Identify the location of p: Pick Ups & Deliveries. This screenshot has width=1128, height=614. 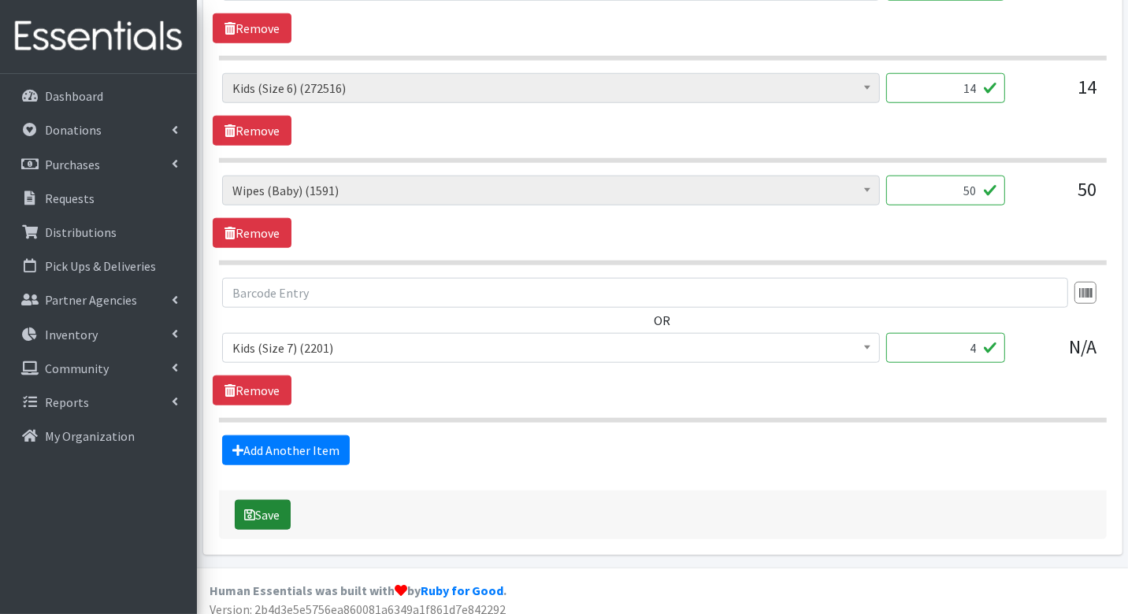
(100, 266).